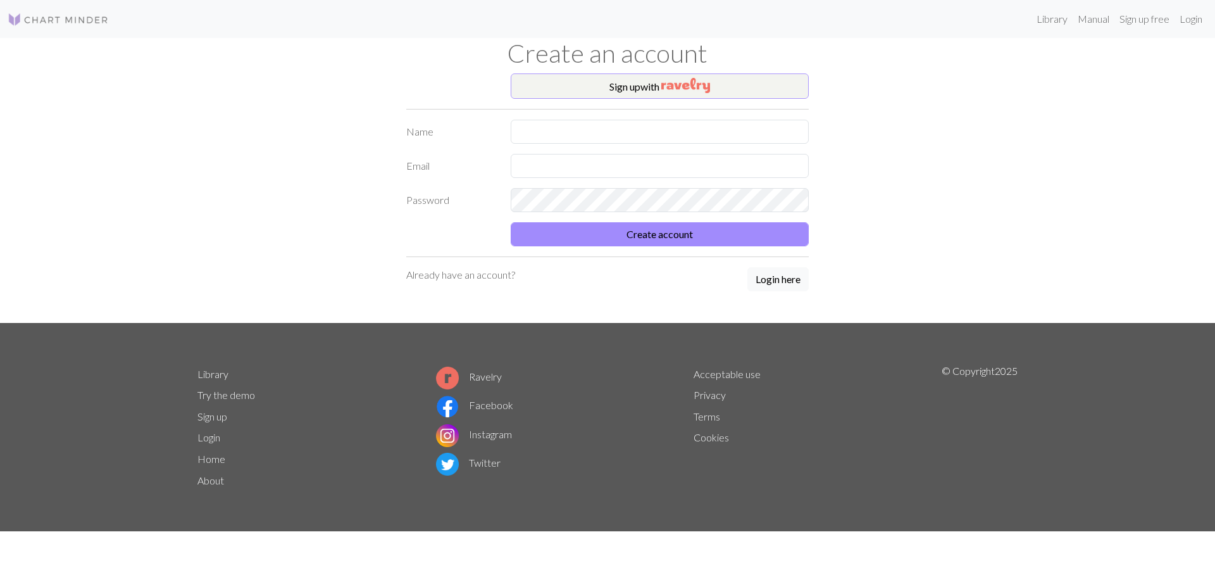 The image size is (1215, 582). What do you see at coordinates (1144, 19) in the screenshot?
I see `a: Sign up free` at bounding box center [1144, 19].